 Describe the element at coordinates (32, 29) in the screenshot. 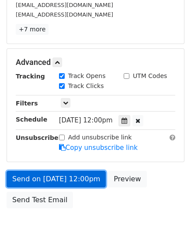

I see `a: +7 more` at that location.